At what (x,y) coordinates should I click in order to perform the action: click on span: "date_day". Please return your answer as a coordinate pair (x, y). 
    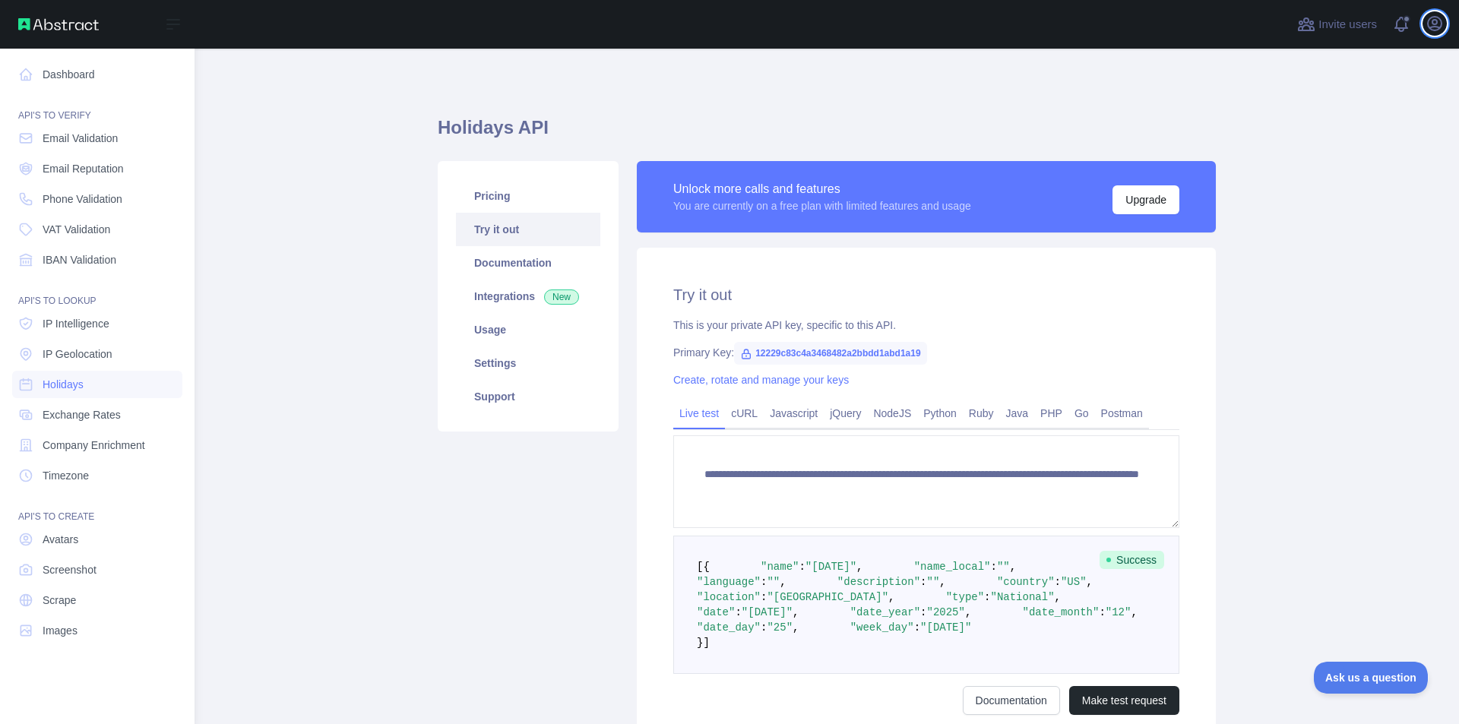
    Looking at the image, I should click on (729, 628).